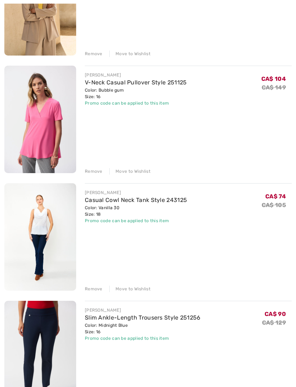 The image size is (296, 387). Describe the element at coordinates (274, 323) in the screenshot. I see `s: CA$ 129` at that location.